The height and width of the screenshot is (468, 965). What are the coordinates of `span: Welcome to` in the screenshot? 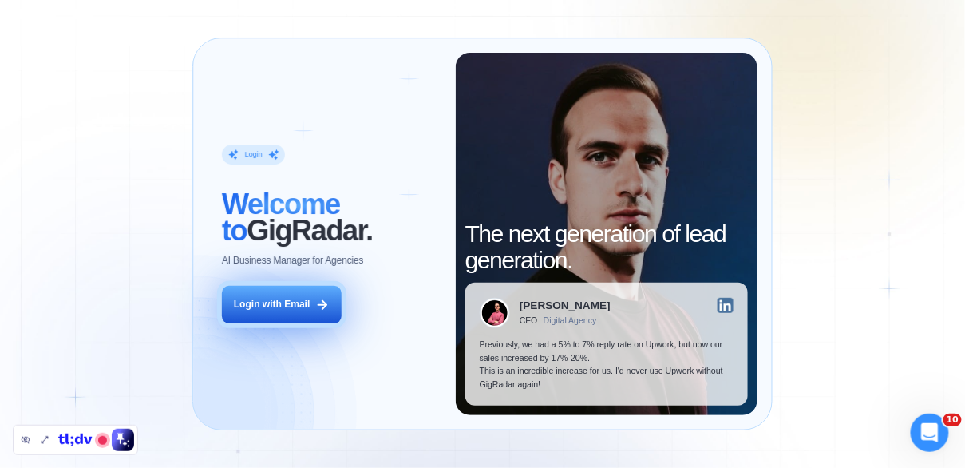 It's located at (281, 217).